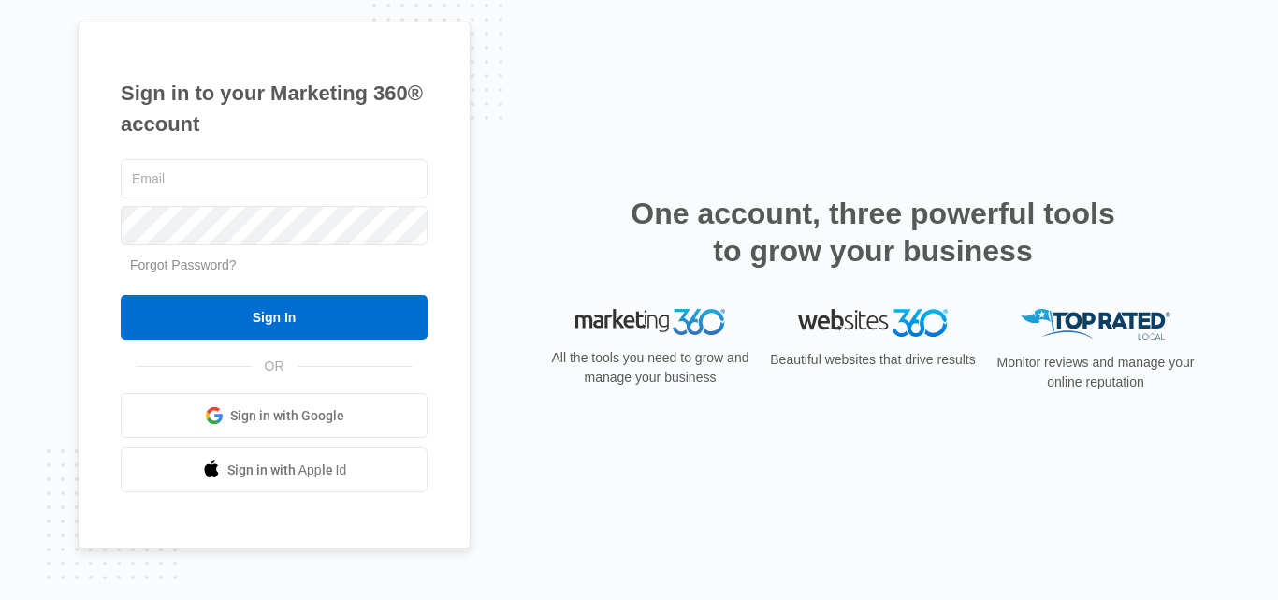  What do you see at coordinates (873, 232) in the screenshot?
I see `h2: One account, three powerful tools to grow your business` at bounding box center [873, 232].